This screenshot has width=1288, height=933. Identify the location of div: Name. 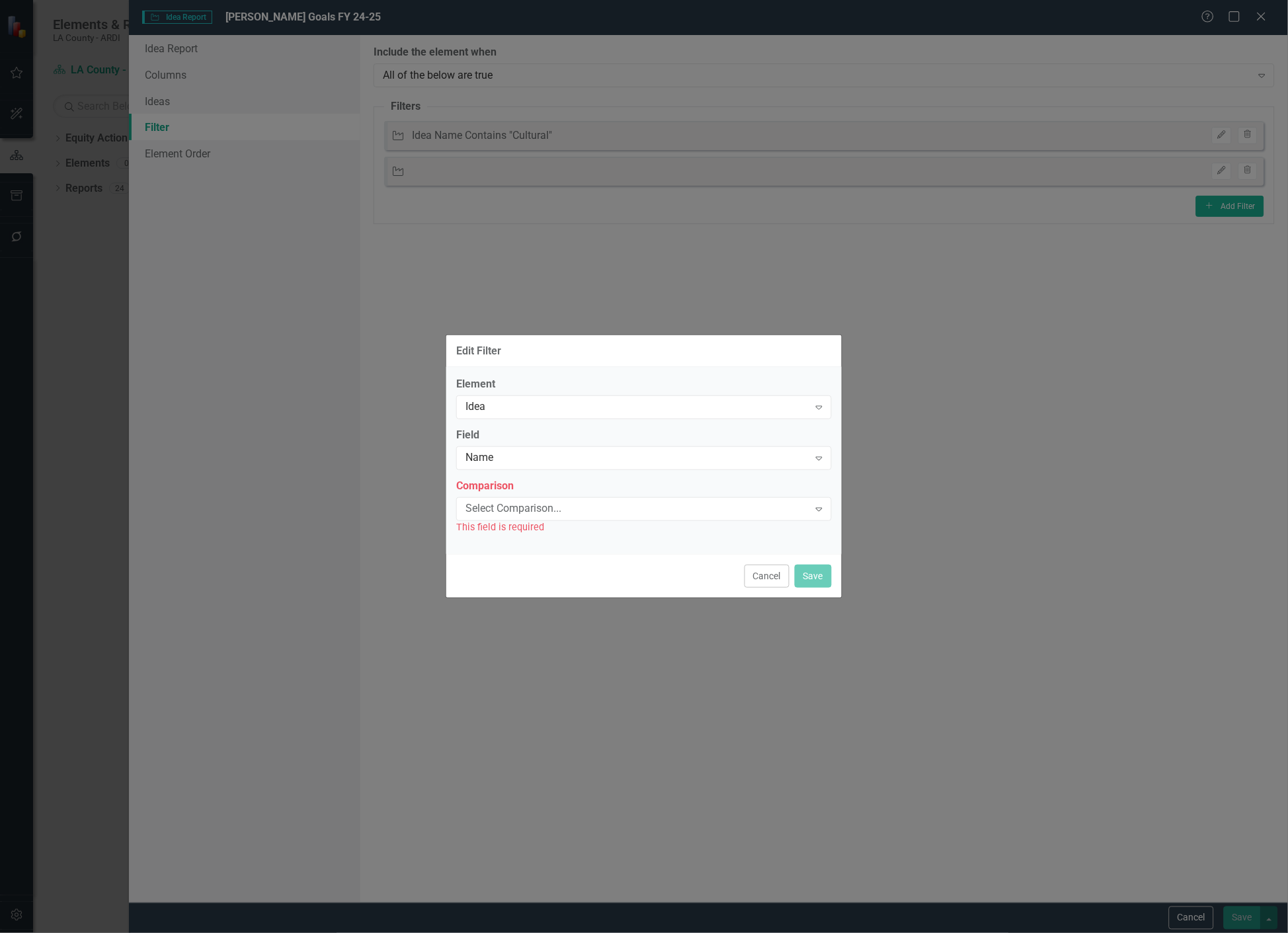
(637, 458).